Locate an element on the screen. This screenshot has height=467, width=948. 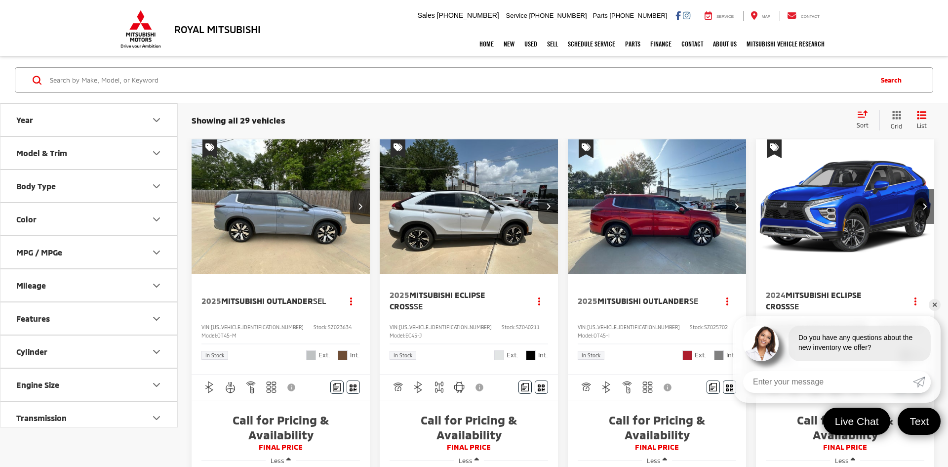
span: SE is located at coordinates (794, 306).